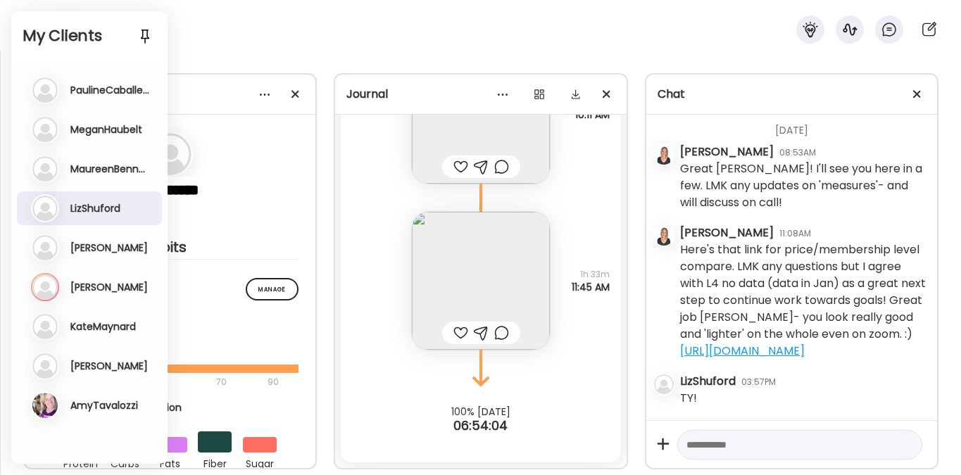  What do you see at coordinates (106, 130) in the screenshot?
I see `h3: MeganHaubelt` at bounding box center [106, 130].